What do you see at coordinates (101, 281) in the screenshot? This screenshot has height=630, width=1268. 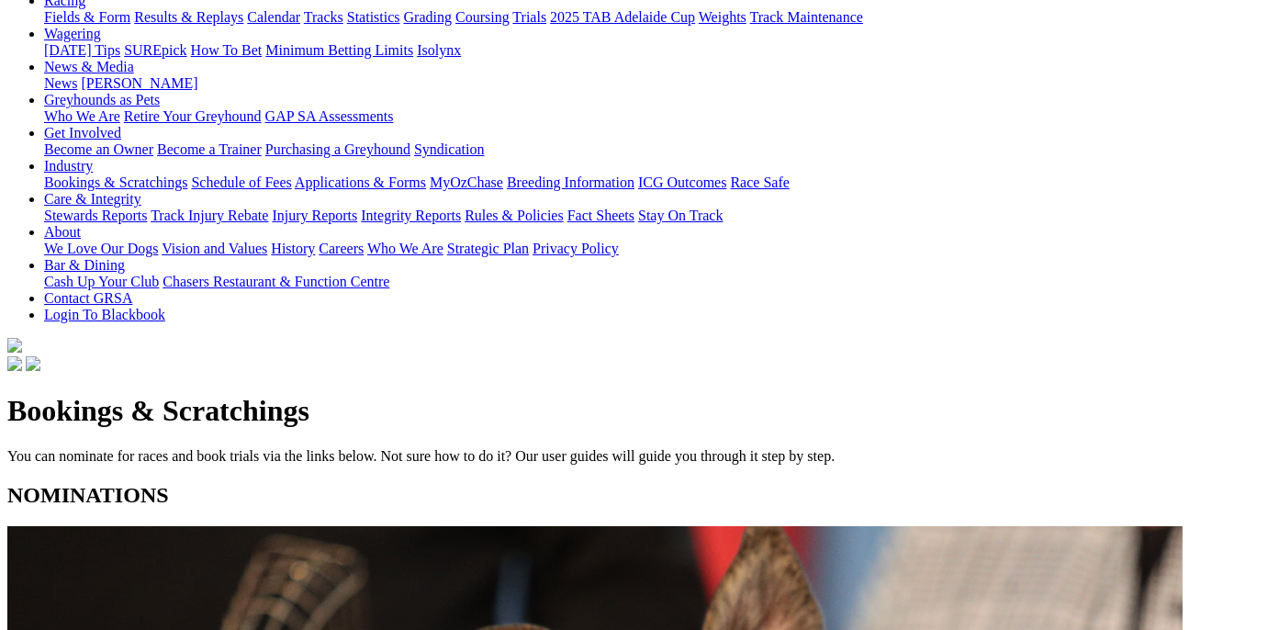 I see `a: Cash Up Your Club` at bounding box center [101, 281].